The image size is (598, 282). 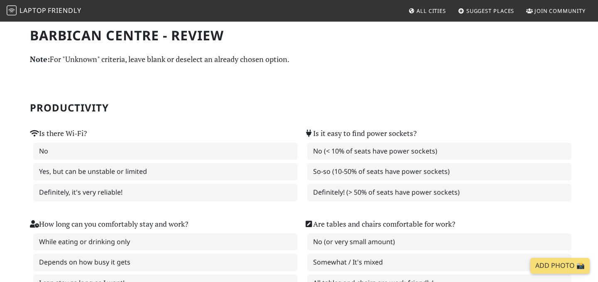 I want to click on label: Are tables and chairs comfortable for work?, so click(x=380, y=224).